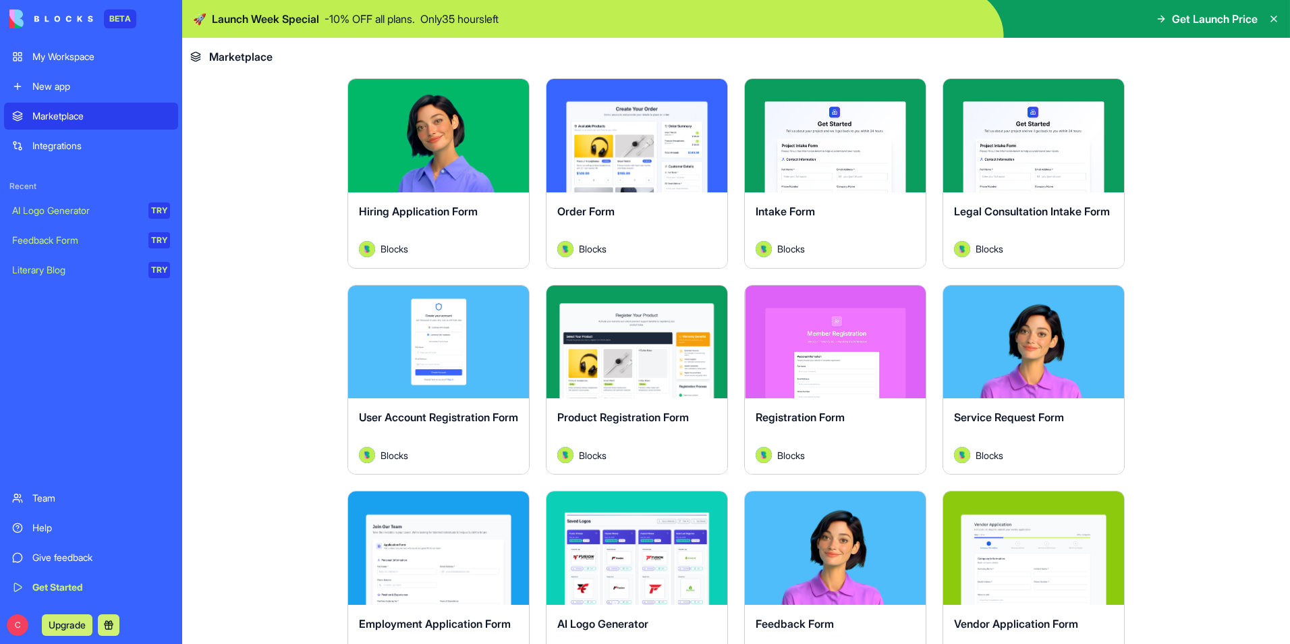  Describe the element at coordinates (101, 57) in the screenshot. I see `div: My Workspace` at that location.